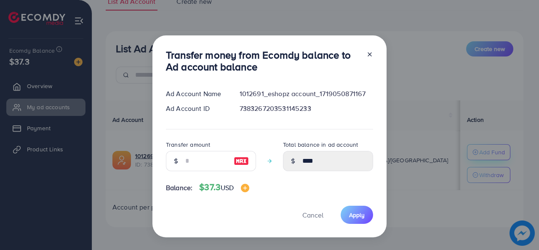  Describe the element at coordinates (357, 215) in the screenshot. I see `span: Apply` at that location.